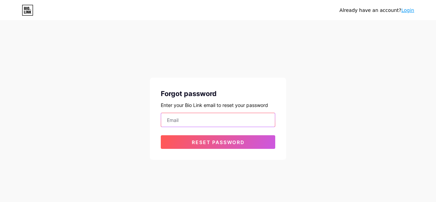 This screenshot has height=202, width=436. I want to click on button: Reset password, so click(218, 142).